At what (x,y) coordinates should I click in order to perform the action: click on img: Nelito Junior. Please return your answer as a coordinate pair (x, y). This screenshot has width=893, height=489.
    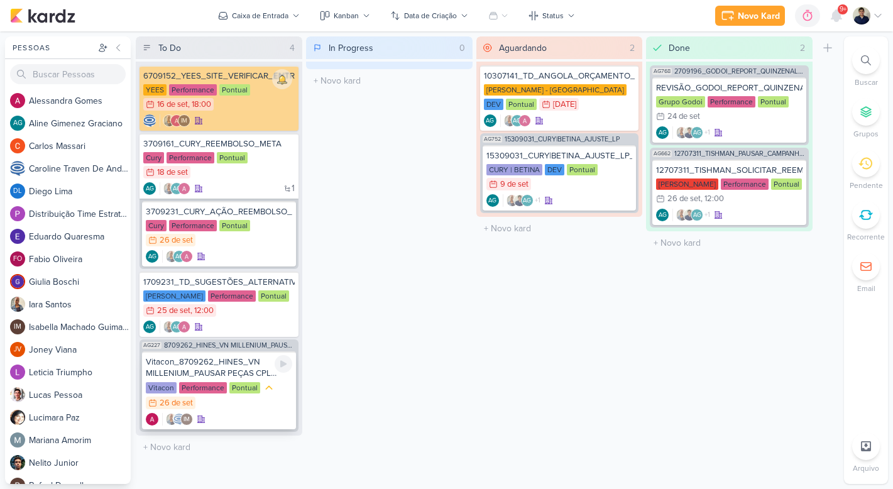
    Looking at the image, I should click on (18, 462).